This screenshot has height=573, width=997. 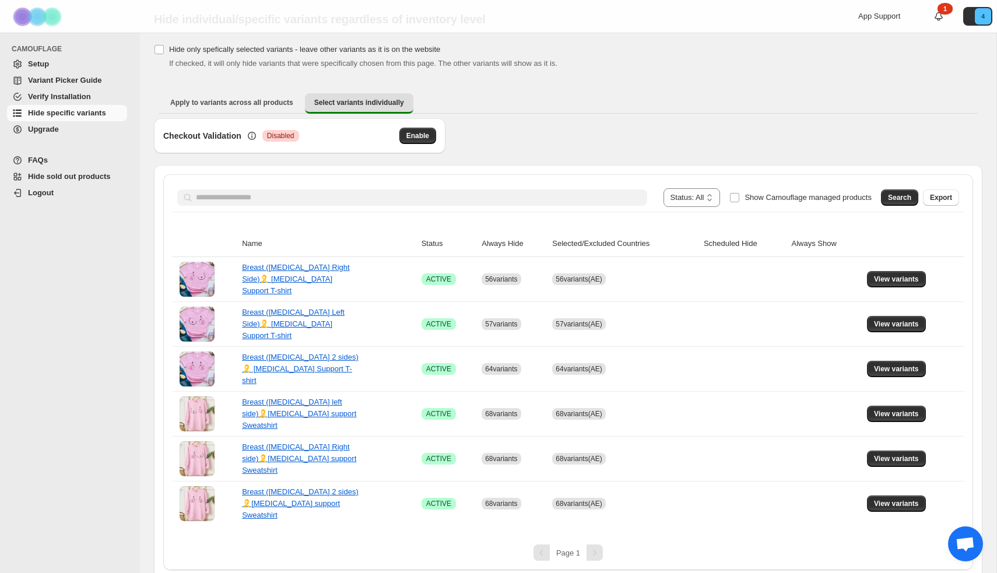 I want to click on th: Always Show, so click(x=825, y=244).